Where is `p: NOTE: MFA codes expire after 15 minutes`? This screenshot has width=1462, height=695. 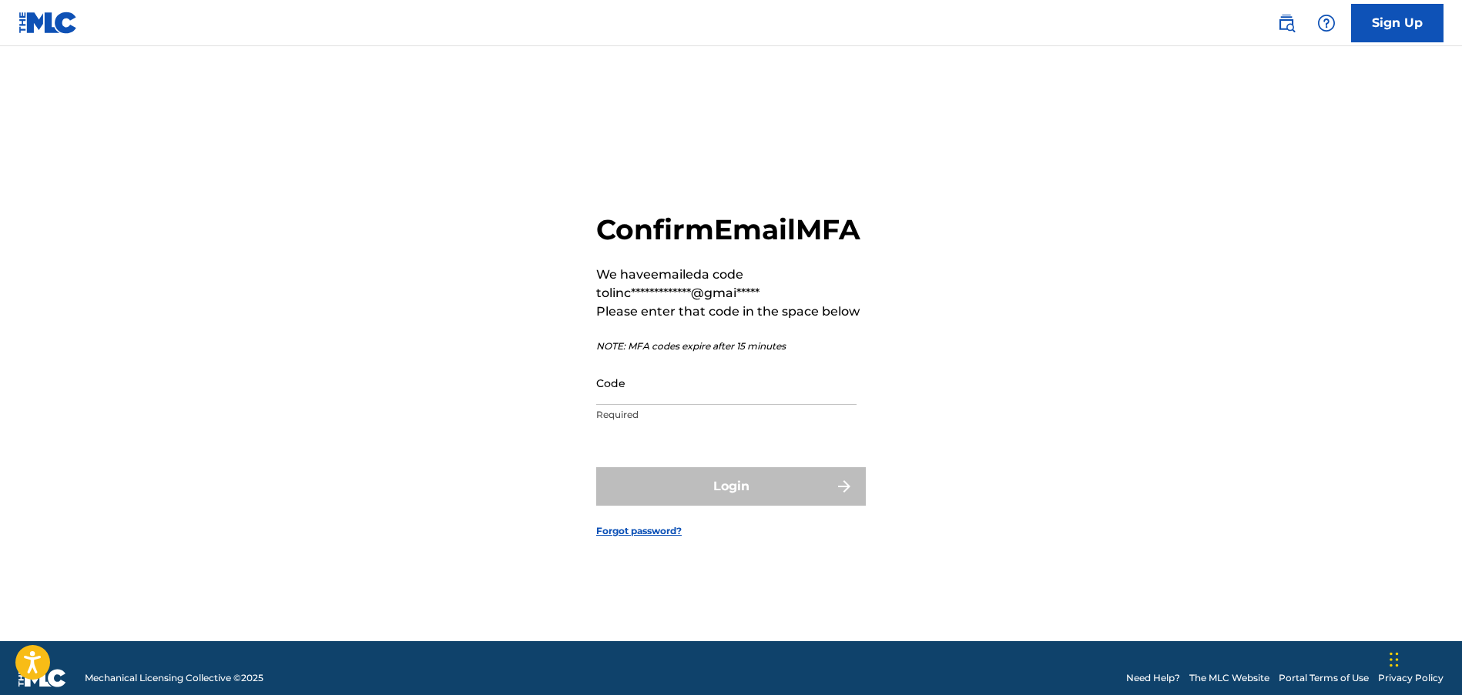
p: NOTE: MFA codes expire after 15 minutes is located at coordinates (731, 347).